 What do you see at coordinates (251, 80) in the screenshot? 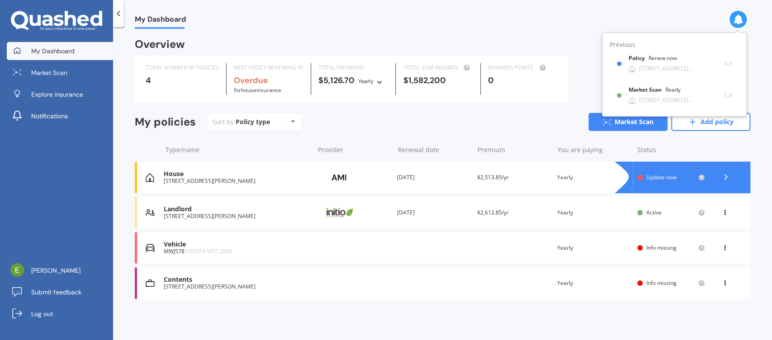
I see `b: Overdue` at bounding box center [251, 80].